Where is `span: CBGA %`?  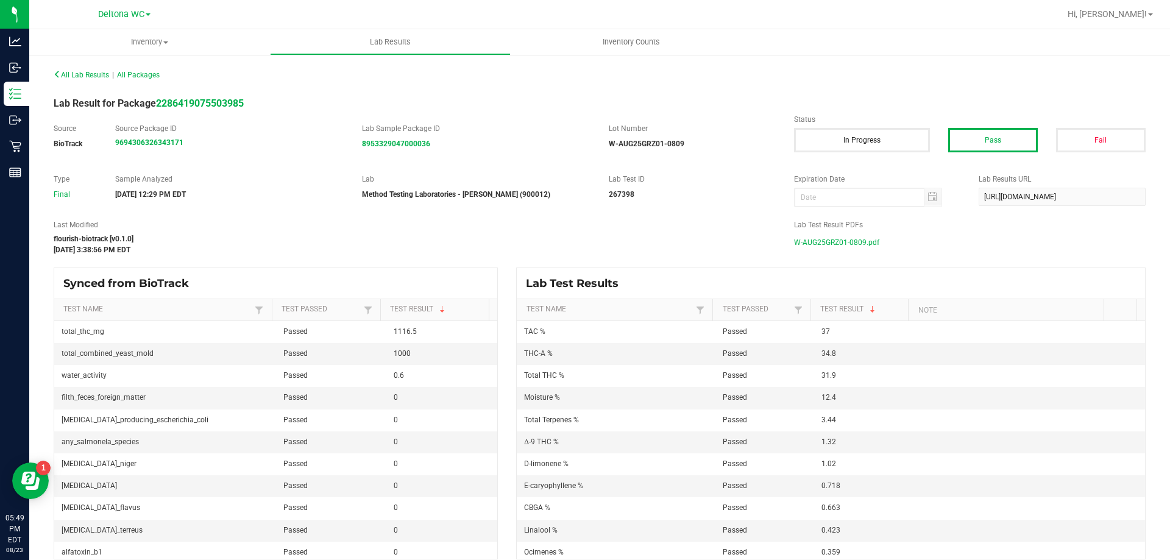 span: CBGA % is located at coordinates (537, 508).